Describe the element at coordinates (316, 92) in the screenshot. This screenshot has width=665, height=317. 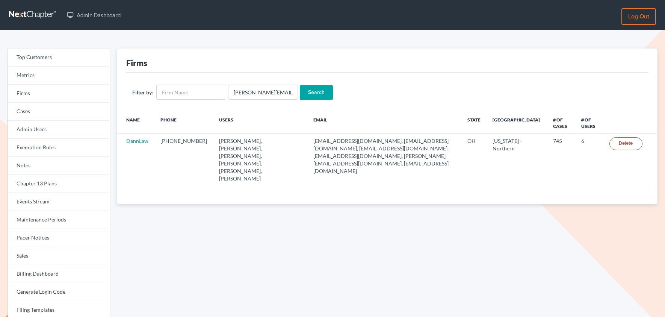
I see `input: Search` at that location.